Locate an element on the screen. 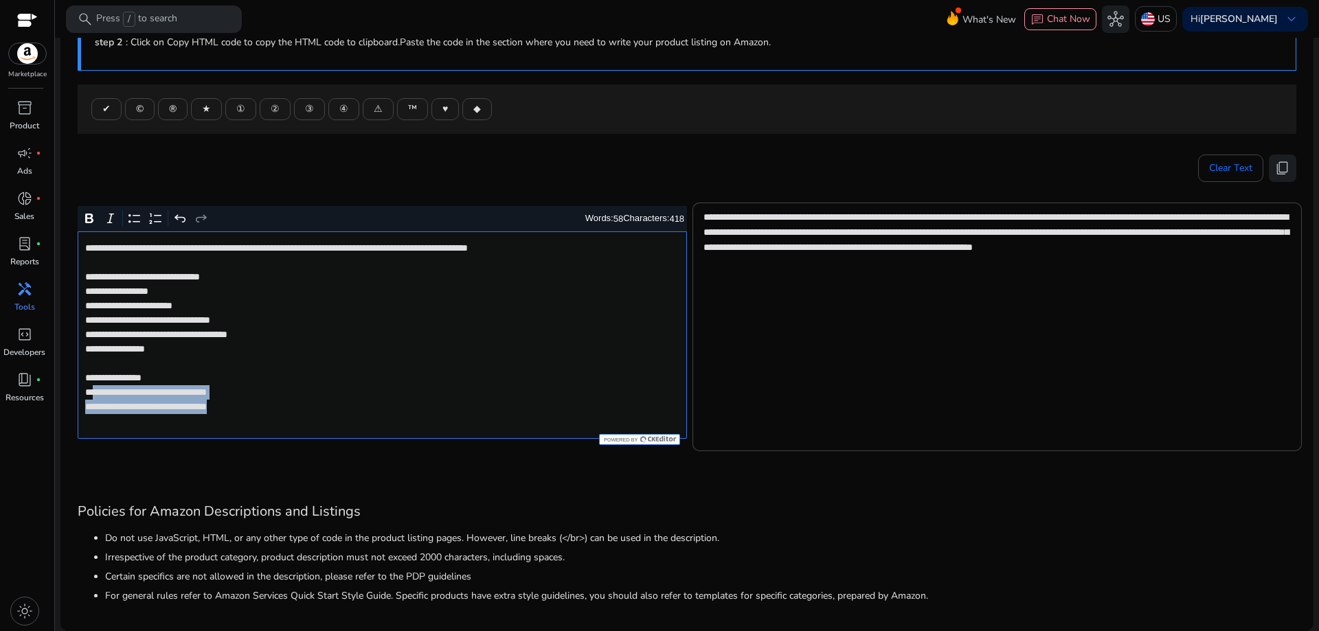 The height and width of the screenshot is (631, 1319). span: handyman is located at coordinates (25, 289).